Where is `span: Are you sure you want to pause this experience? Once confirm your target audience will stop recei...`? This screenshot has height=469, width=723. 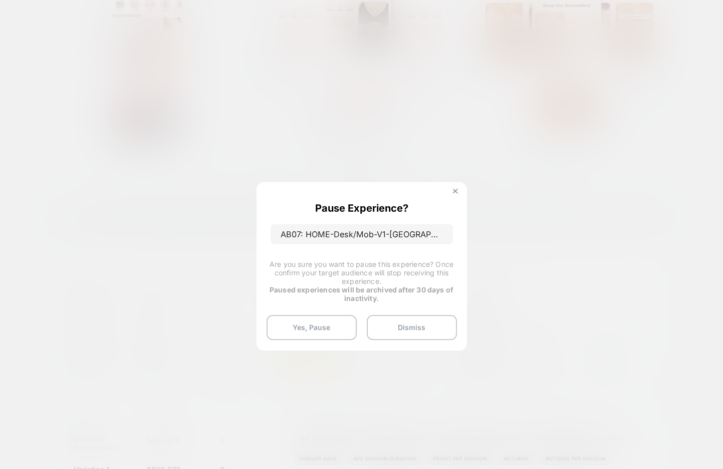
span: Are you sure you want to pause this experience? Once confirm your target audience will stop recei... is located at coordinates (361, 272).